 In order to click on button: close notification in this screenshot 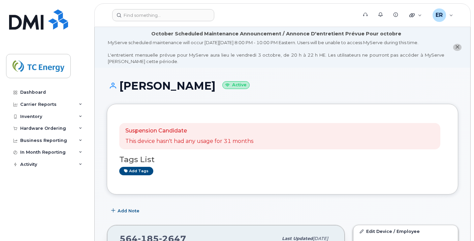, I will do `click(457, 47)`.